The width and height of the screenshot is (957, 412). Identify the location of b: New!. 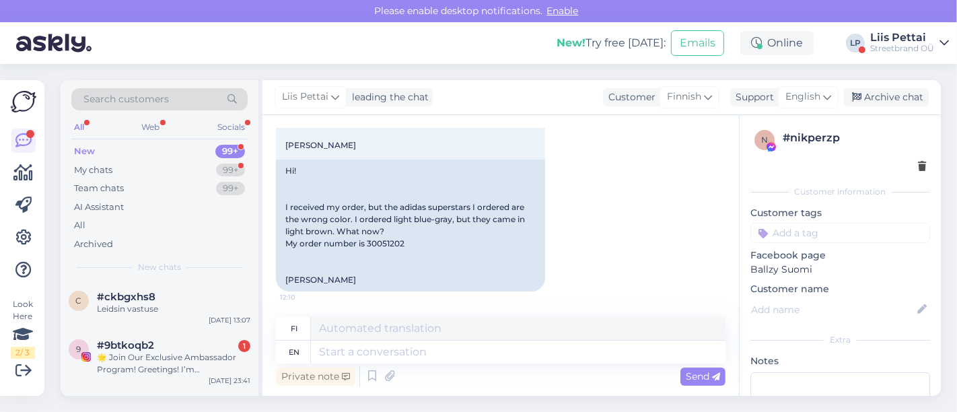
(571, 42).